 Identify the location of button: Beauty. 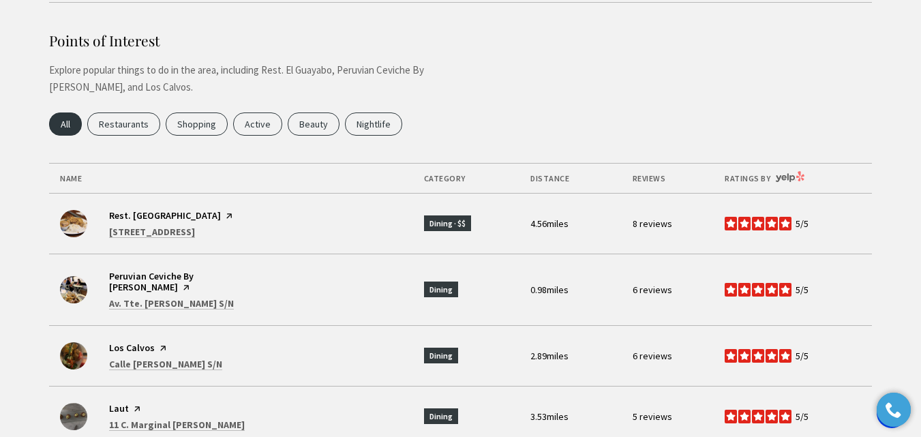
(314, 124).